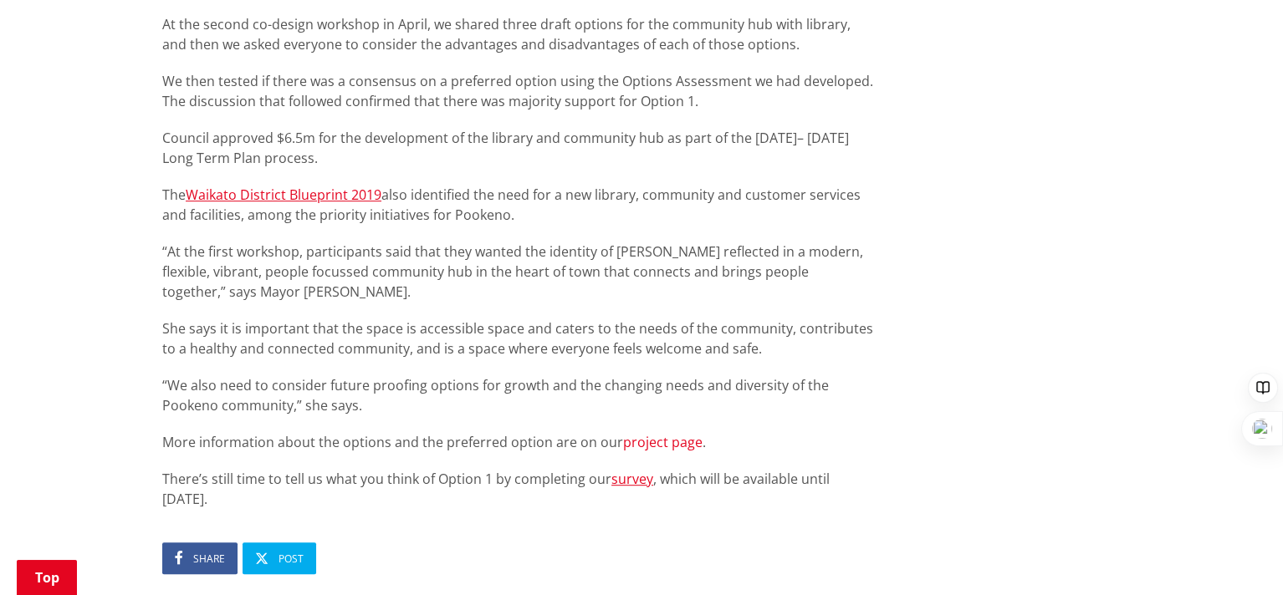 The width and height of the screenshot is (1283, 595). Describe the element at coordinates (291, 559) in the screenshot. I see `span: Post` at that location.